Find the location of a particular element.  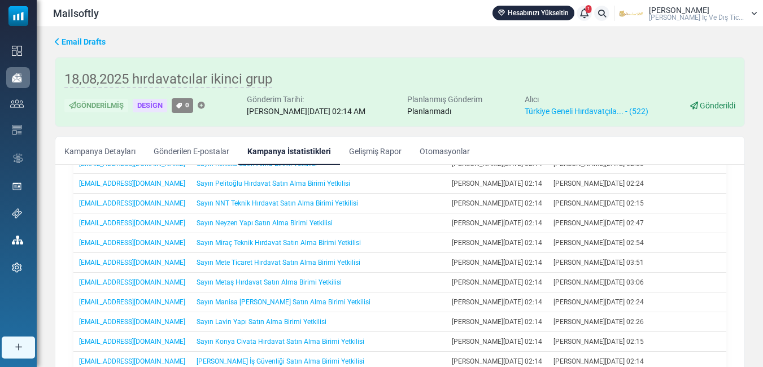

div: Gönderilmiş is located at coordinates (96, 106).